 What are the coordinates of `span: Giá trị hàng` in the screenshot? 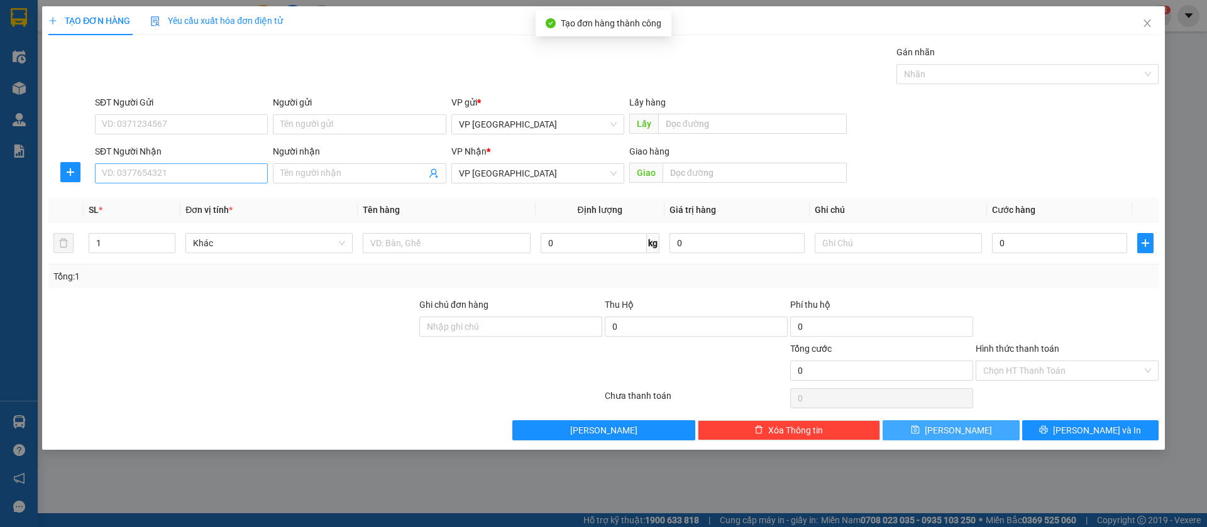 It's located at (693, 210).